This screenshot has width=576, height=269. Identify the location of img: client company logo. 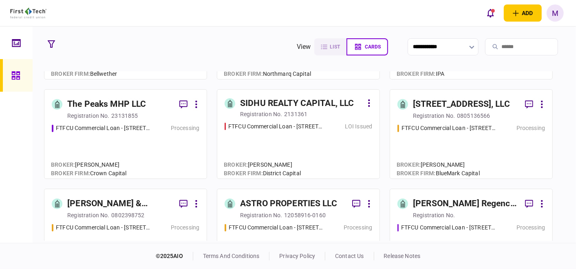
(28, 13).